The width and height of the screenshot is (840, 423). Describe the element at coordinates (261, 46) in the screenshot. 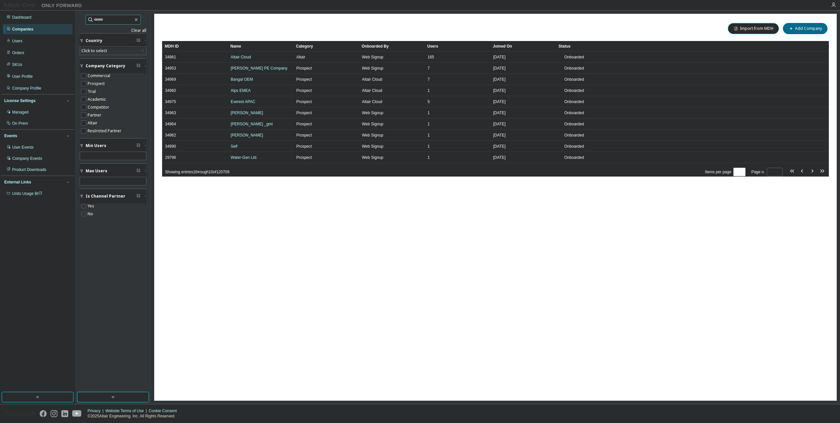

I see `div: Name` at that location.